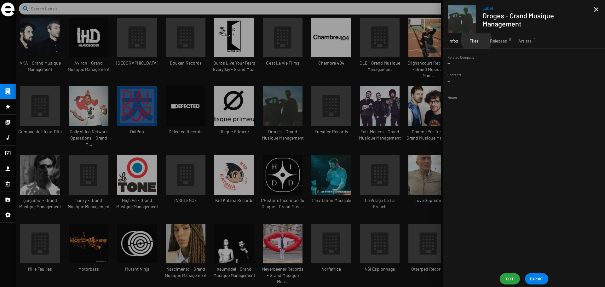 This screenshot has height=287, width=605. Describe the element at coordinates (525, 41) in the screenshot. I see `span: Artists` at that location.